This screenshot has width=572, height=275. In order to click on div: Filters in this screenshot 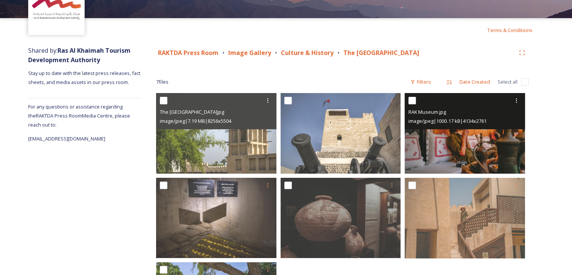, I will do `click(421, 82)`.